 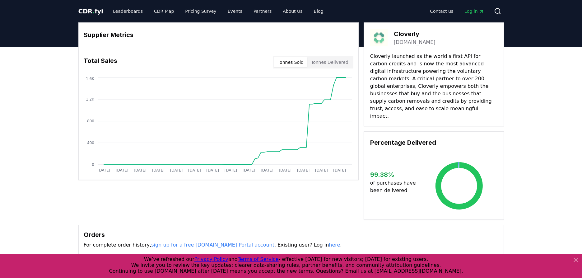 I want to click on tspan: 1.2K, so click(x=90, y=99).